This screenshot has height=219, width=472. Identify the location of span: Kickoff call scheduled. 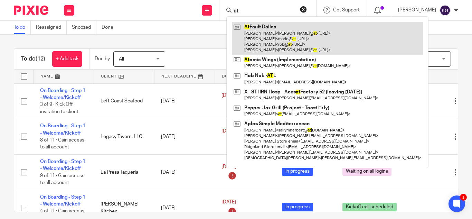
(369, 207).